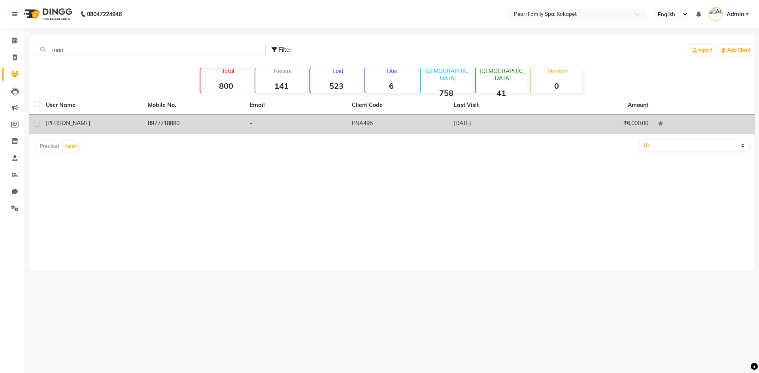  Describe the element at coordinates (715, 14) in the screenshot. I see `img: Admin` at that location.